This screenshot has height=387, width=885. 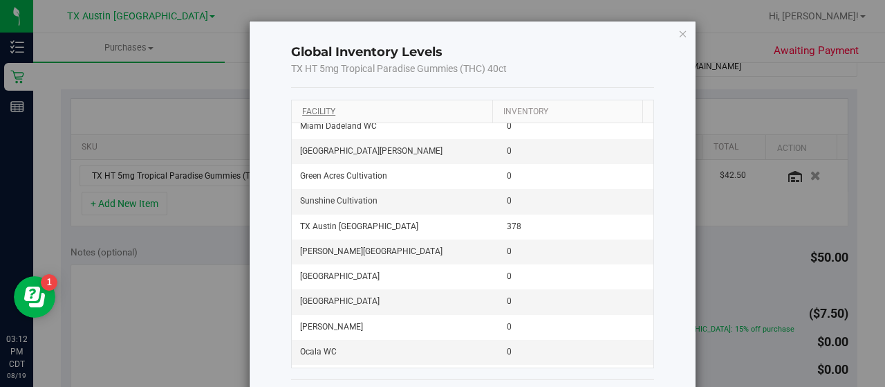 I want to click on span: 1, so click(x=8, y=8).